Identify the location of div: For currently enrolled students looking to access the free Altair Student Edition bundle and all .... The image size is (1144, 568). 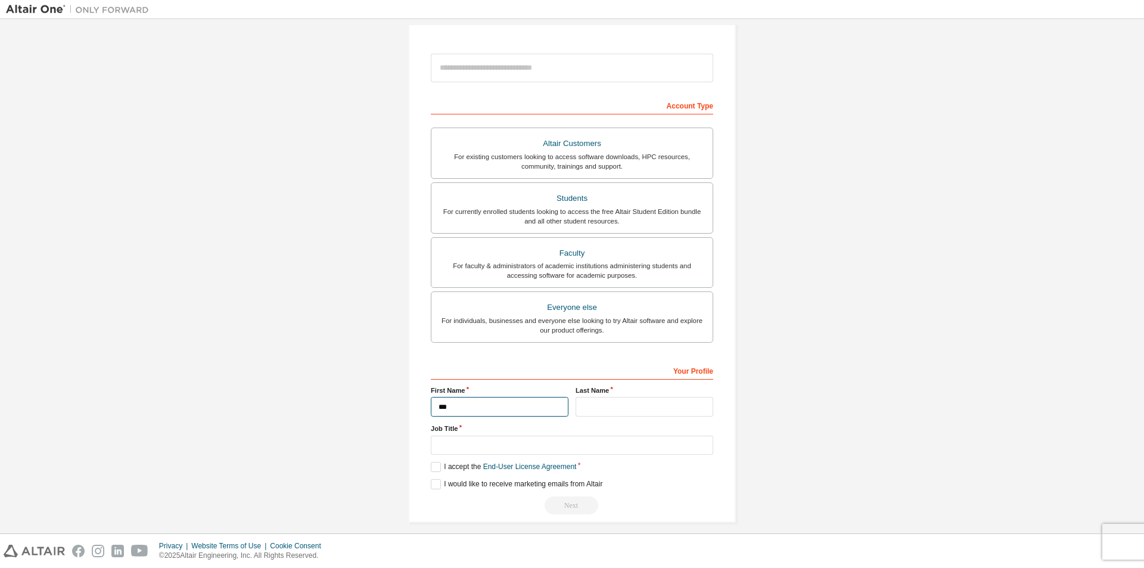
(572, 216).